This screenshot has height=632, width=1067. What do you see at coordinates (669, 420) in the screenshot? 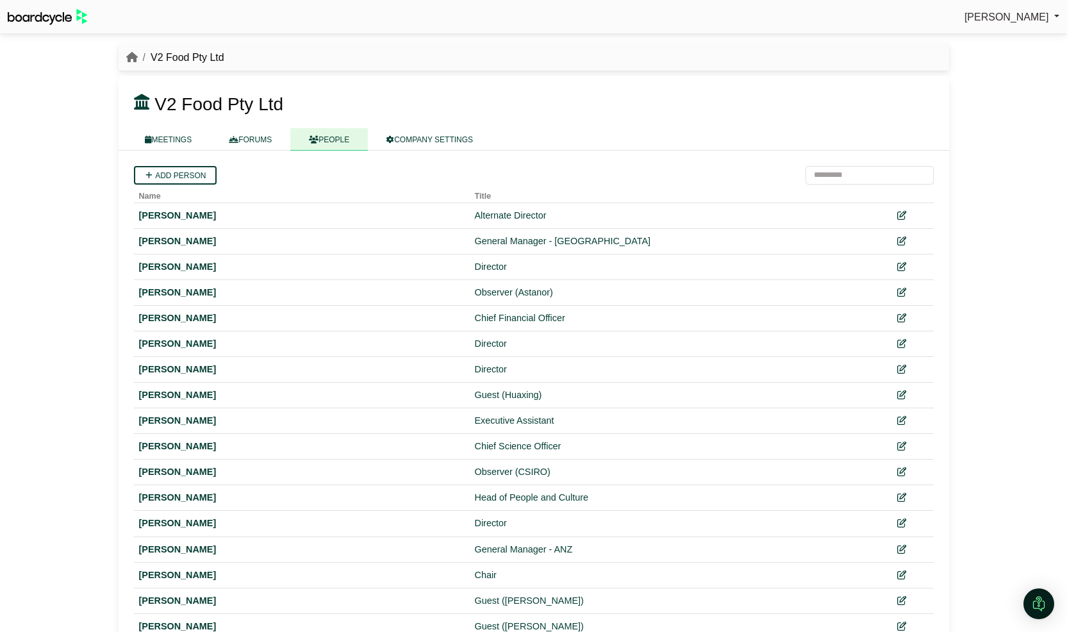
I see `div: Executive Assistant` at bounding box center [669, 420].